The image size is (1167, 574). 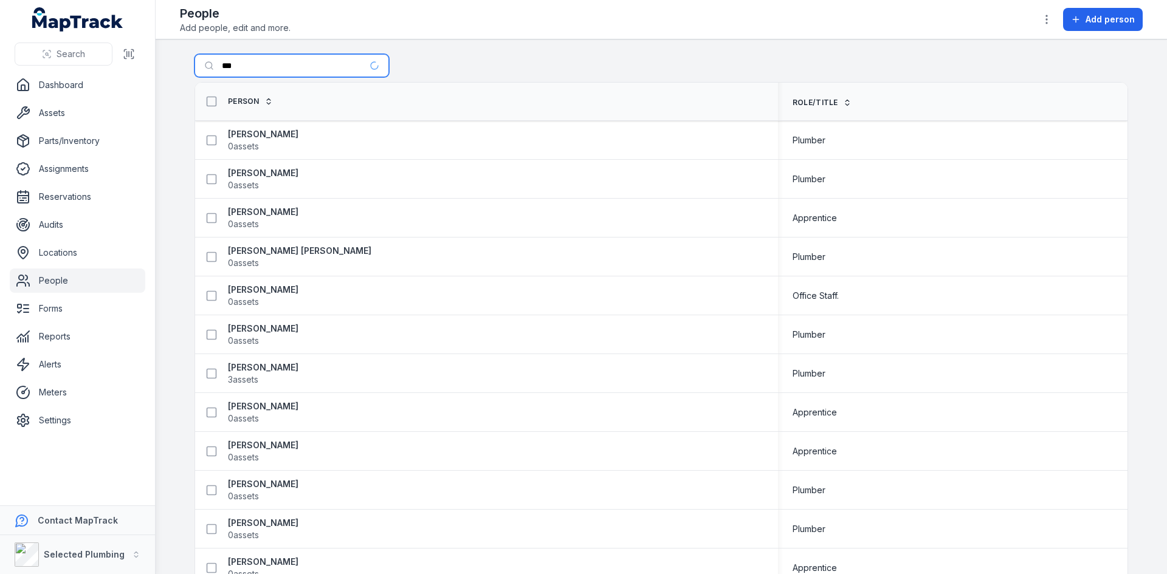 What do you see at coordinates (77, 85) in the screenshot?
I see `a: Dashboard` at bounding box center [77, 85].